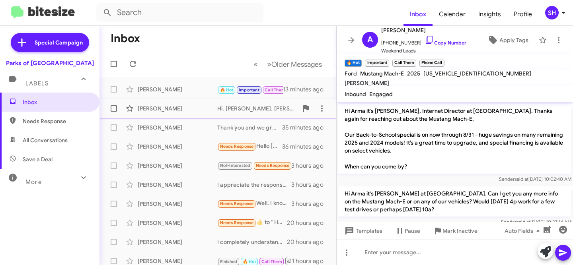  Describe the element at coordinates (362, 231) in the screenshot. I see `span: Templates` at that location.